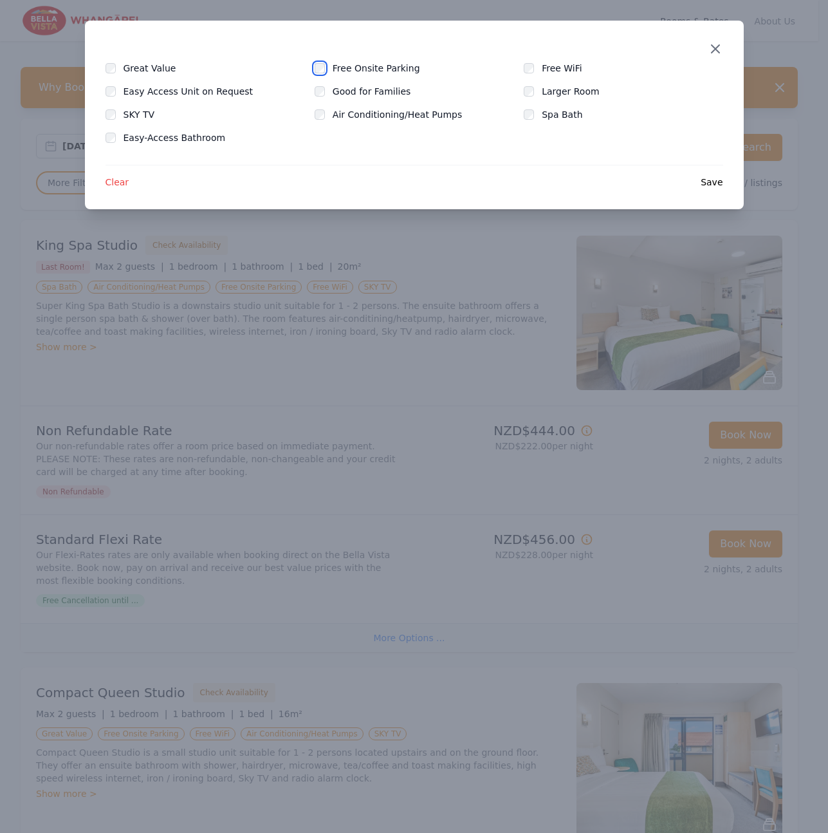  What do you see at coordinates (117, 182) in the screenshot?
I see `span: Clear` at bounding box center [117, 182].